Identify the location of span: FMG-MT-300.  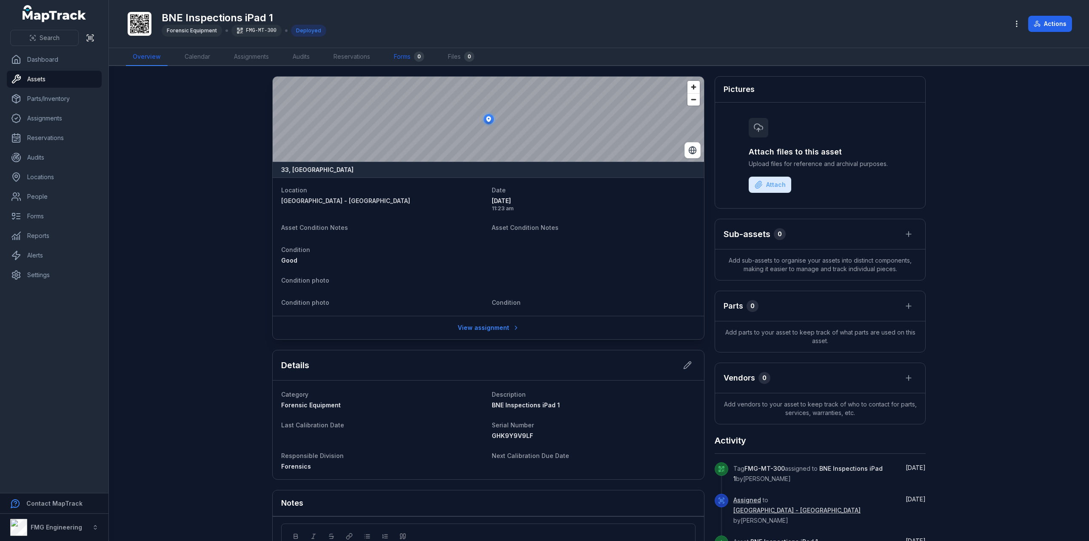
(764, 468).